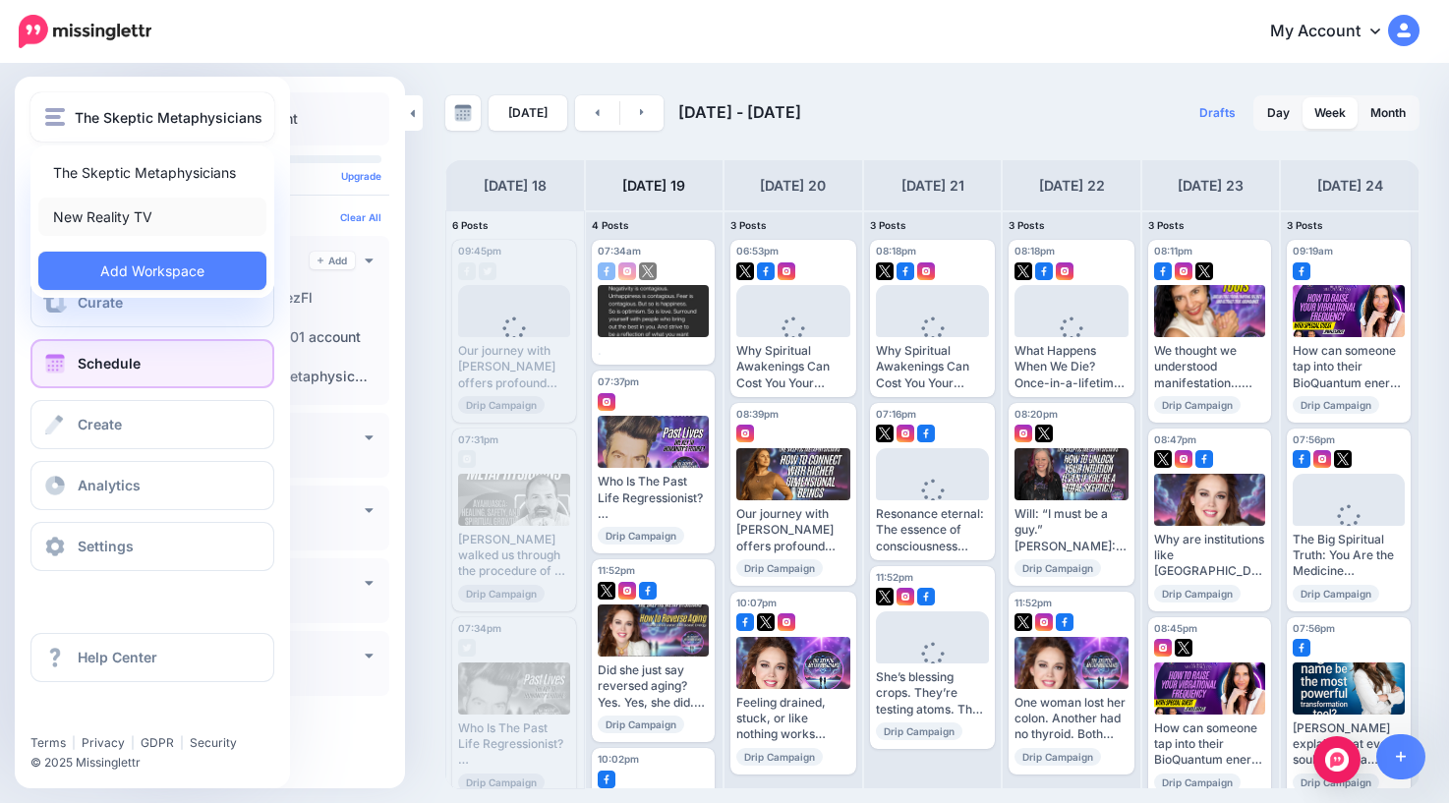  What do you see at coordinates (748, 225) in the screenshot?
I see `span: 3 Posts` at bounding box center [748, 225].